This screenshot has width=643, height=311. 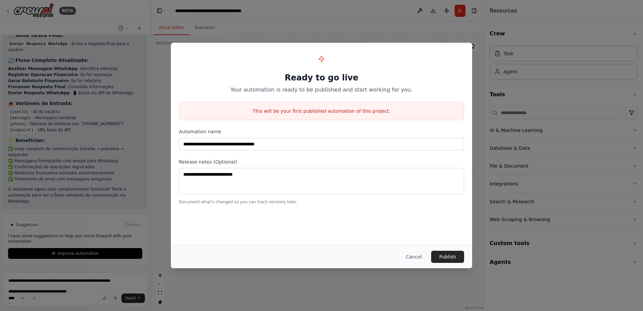 I want to click on button: Publish, so click(x=448, y=257).